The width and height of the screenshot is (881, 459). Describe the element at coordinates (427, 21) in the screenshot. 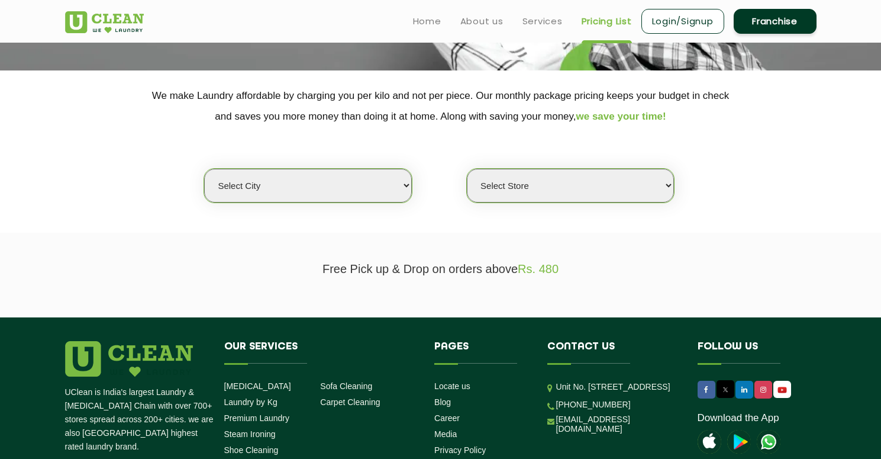

I see `a: Home` at that location.